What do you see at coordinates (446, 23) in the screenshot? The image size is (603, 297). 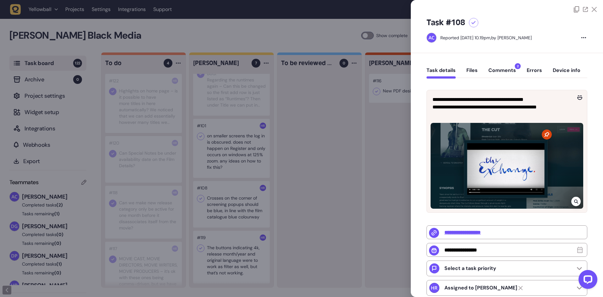 I see `h5: Task #108` at bounding box center [446, 23].